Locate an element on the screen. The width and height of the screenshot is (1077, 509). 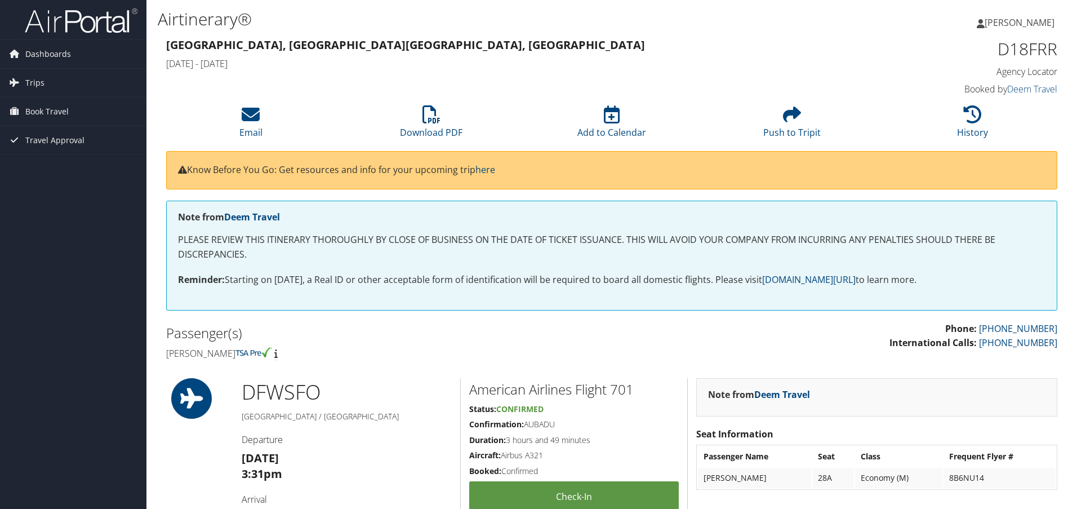
td: Economy (M) is located at coordinates (899, 478).